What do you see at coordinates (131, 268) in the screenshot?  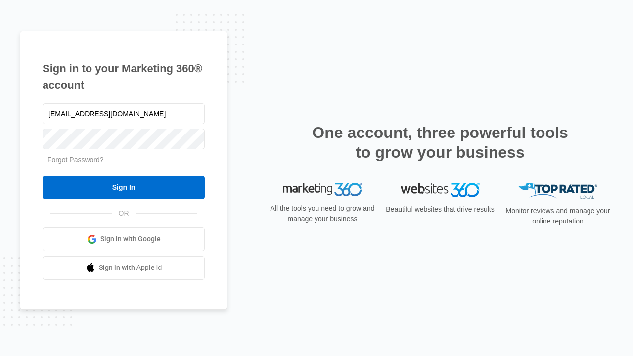 I see `span: Sign in with Apple Id` at bounding box center [131, 268].